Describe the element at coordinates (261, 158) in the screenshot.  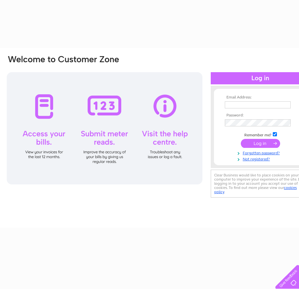
I see `a: Not registered?` at that location.